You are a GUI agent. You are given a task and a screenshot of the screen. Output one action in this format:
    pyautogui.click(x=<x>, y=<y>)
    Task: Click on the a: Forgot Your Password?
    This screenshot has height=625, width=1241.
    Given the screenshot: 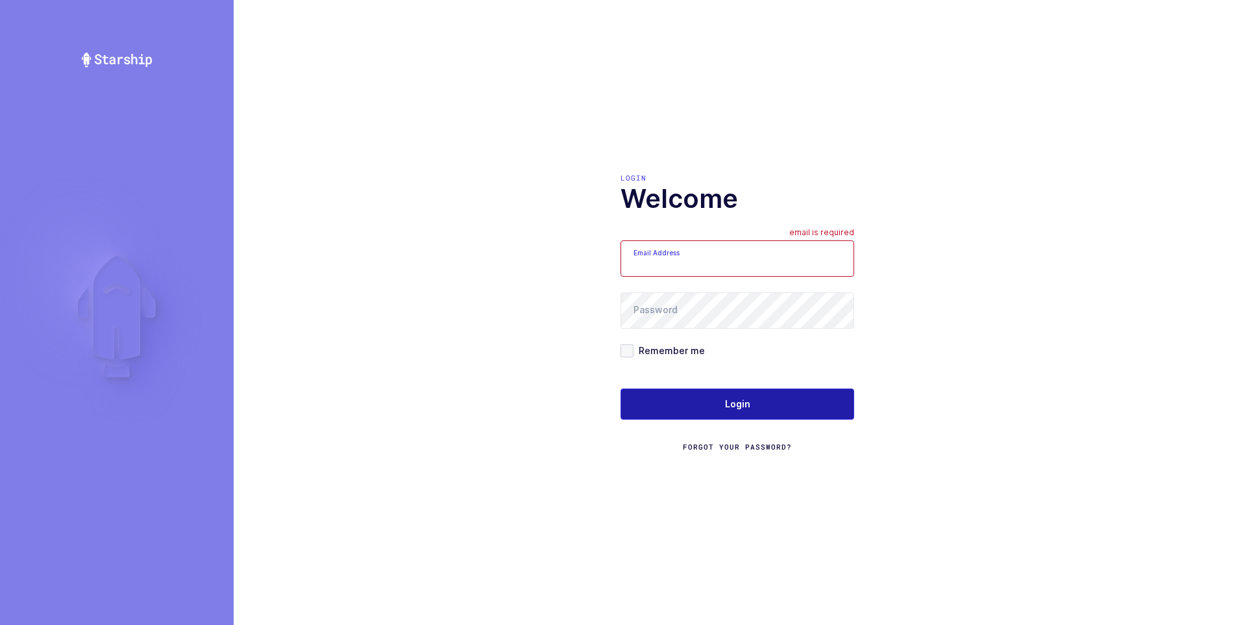 What is the action you would take?
    pyautogui.click(x=738, y=447)
    